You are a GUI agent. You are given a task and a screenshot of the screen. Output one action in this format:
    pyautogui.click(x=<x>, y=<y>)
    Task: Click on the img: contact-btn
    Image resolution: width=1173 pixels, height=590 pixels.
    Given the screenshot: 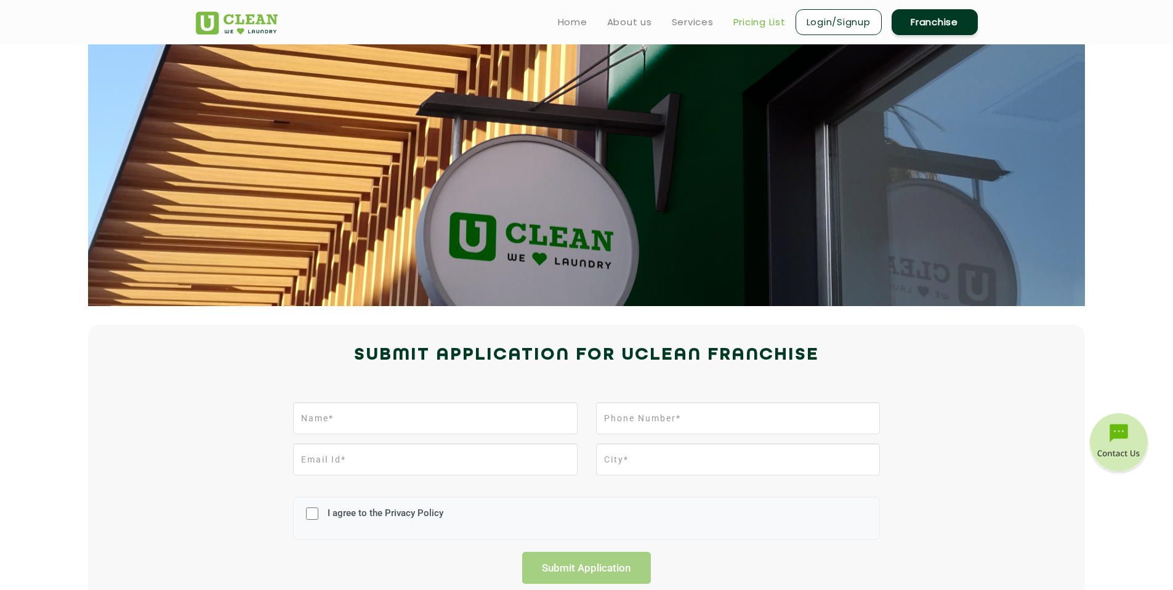 What is the action you would take?
    pyautogui.click(x=1119, y=444)
    